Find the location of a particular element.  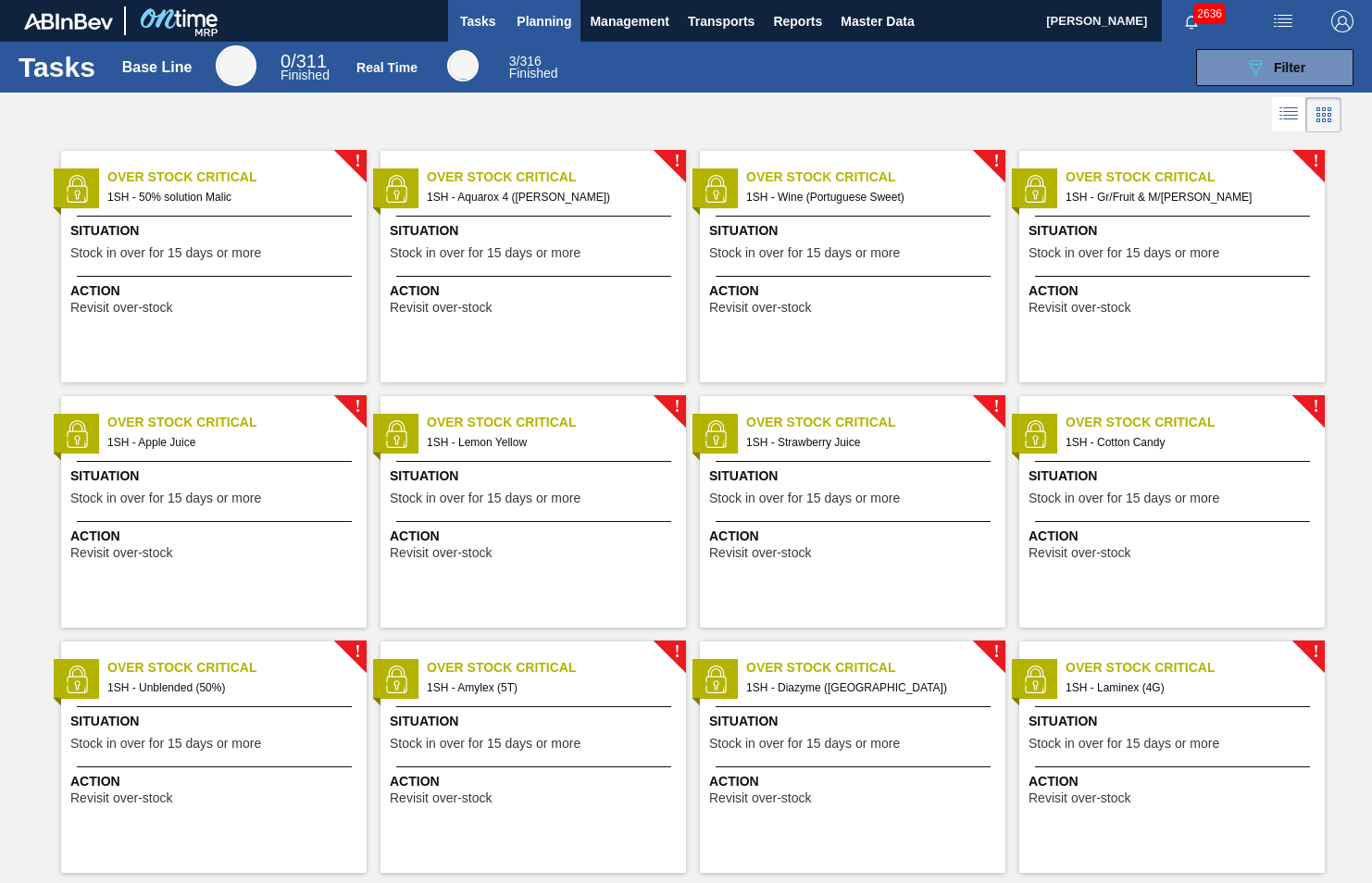

span: 1SH - Diazyme (MA) is located at coordinates (869, 688).